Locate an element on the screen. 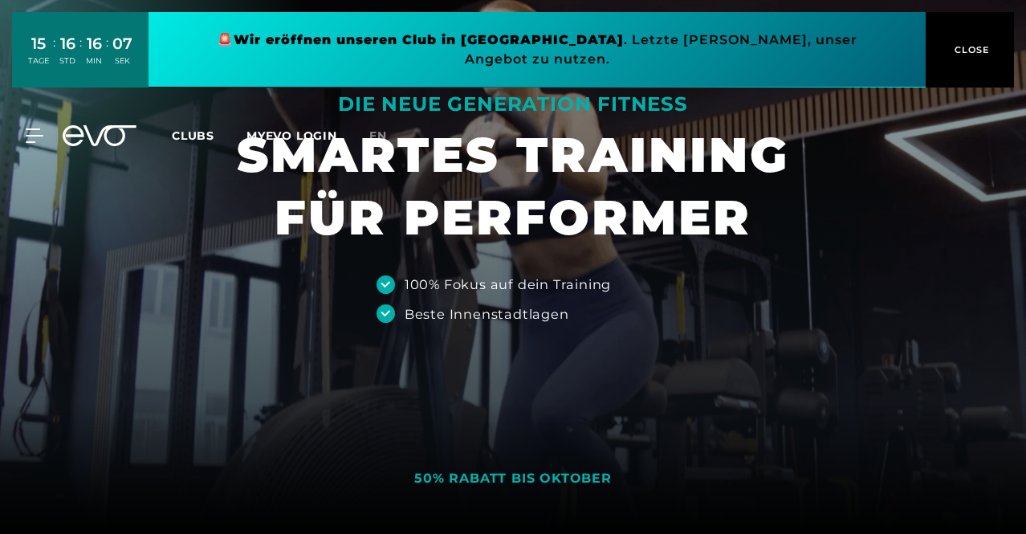 The image size is (1026, 534). div: Beste Innenstadtlagen is located at coordinates (487, 314).